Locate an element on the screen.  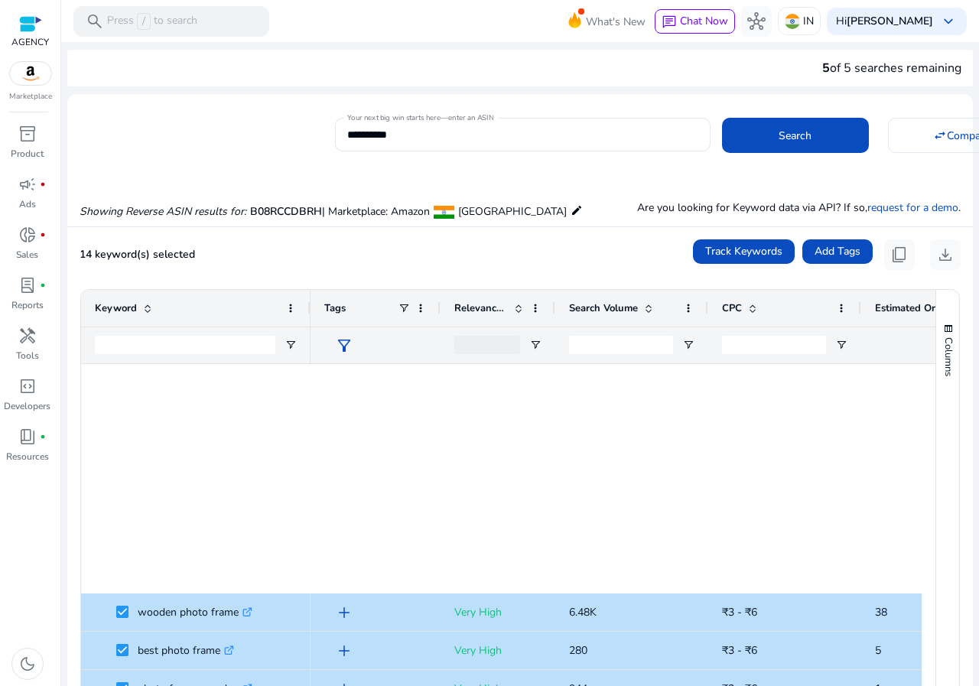
span: Add Tags is located at coordinates (838, 251).